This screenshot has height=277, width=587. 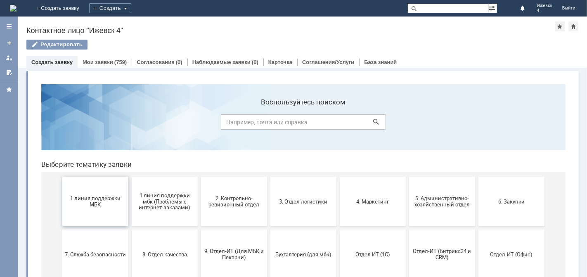 What do you see at coordinates (221, 62) in the screenshot?
I see `a: Наблюдаемые заявки` at bounding box center [221, 62].